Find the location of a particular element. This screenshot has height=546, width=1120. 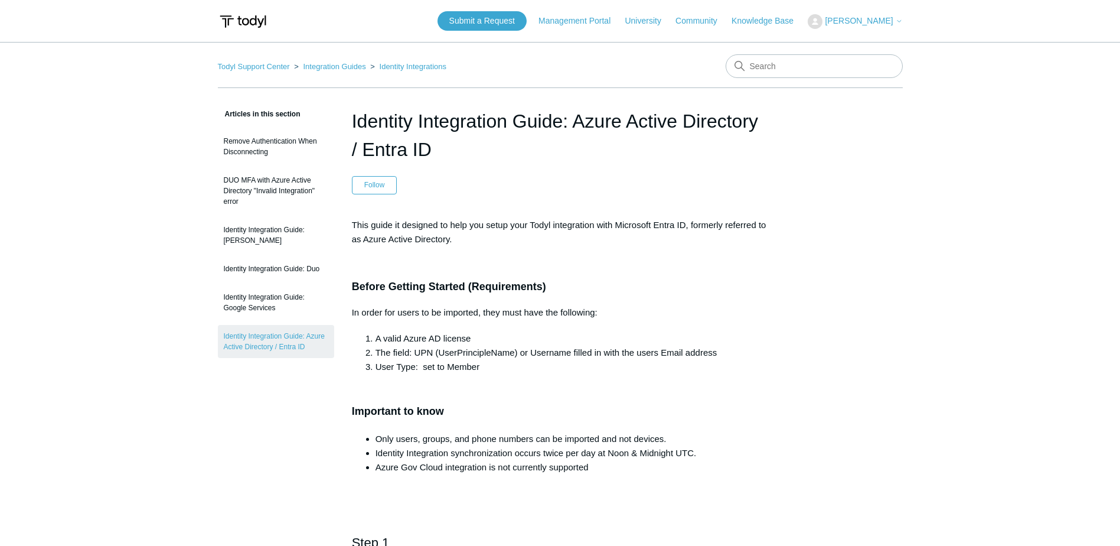

li: User Type: set to Member is located at coordinates (572, 367).